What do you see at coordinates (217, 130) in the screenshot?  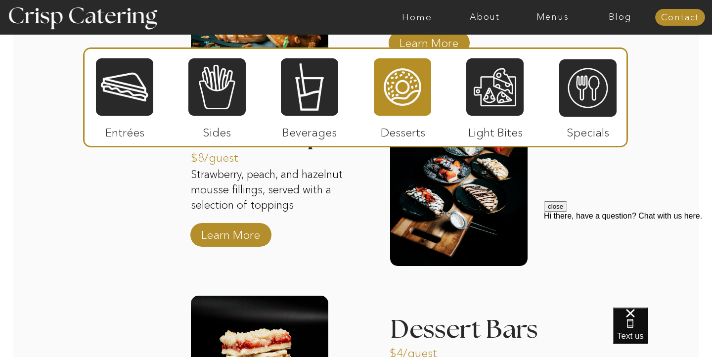 I see `p: Sides` at bounding box center [217, 130].